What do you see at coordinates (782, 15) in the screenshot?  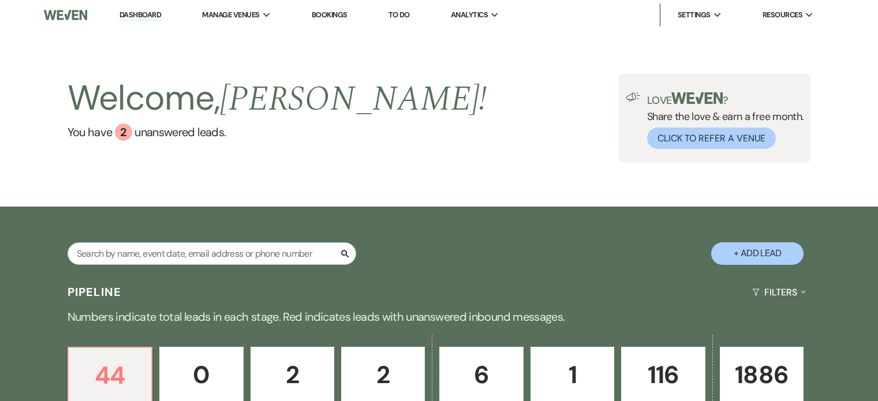 I see `span: Resources` at bounding box center [782, 15].